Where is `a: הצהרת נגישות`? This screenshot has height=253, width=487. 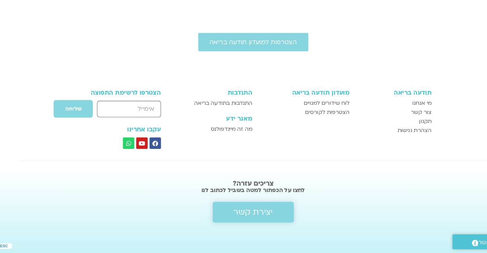
a: הצהרת נגישות is located at coordinates (369, 145).